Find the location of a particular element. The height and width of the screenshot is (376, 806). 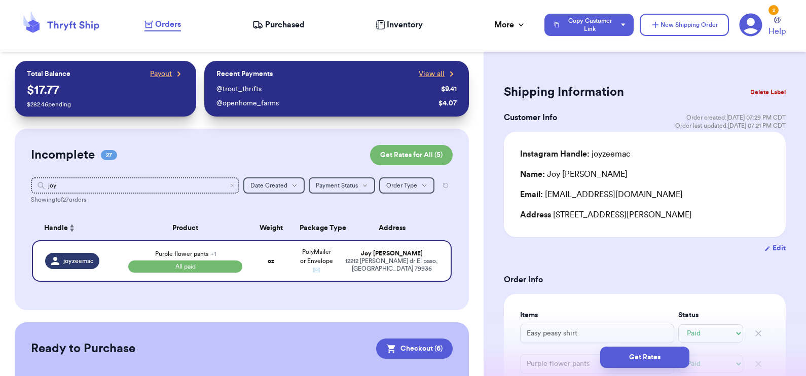

button: New Shipping Order is located at coordinates (684, 25).